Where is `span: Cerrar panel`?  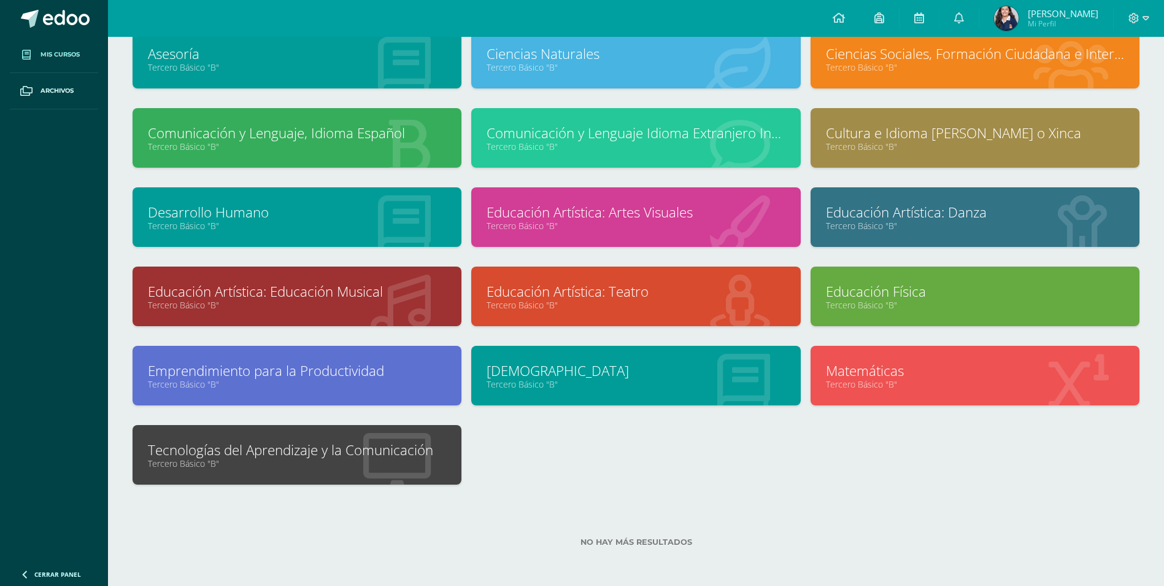
span: Cerrar panel is located at coordinates (58, 574).